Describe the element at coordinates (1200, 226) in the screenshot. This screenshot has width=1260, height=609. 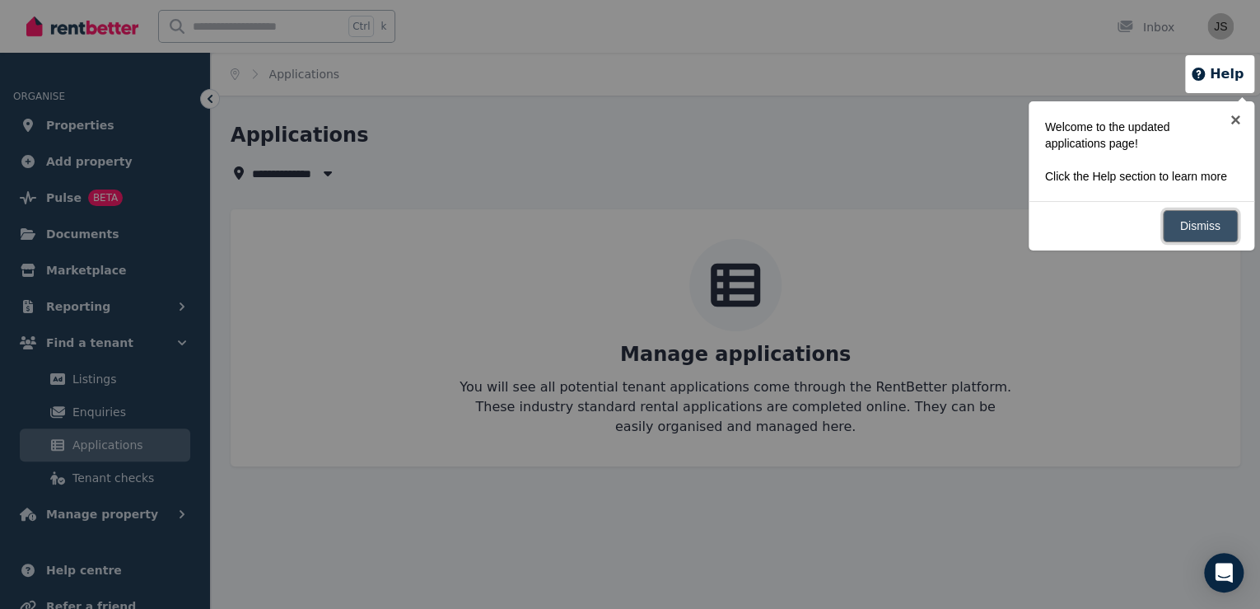
I see `a: Dismiss` at that location.